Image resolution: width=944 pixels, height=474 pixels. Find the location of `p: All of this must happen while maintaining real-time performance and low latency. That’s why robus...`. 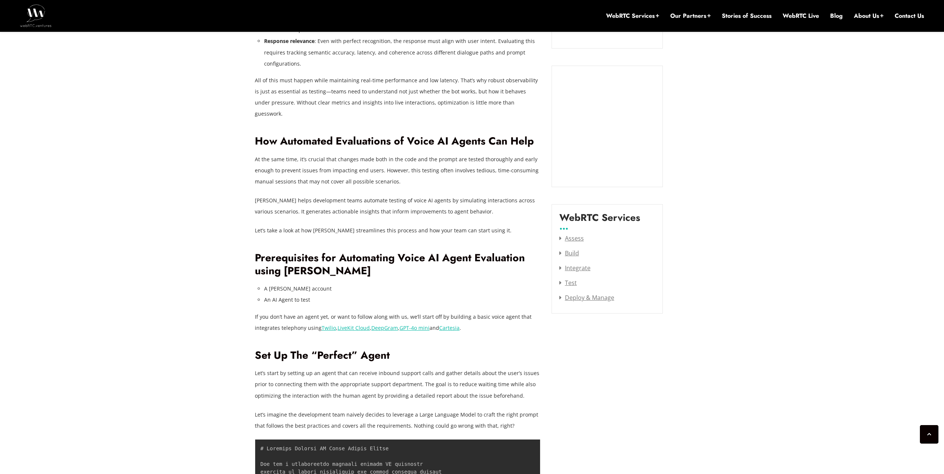

p: All of this must happen while maintaining real-time performance and low latency. That’s why robus... is located at coordinates (398, 97).